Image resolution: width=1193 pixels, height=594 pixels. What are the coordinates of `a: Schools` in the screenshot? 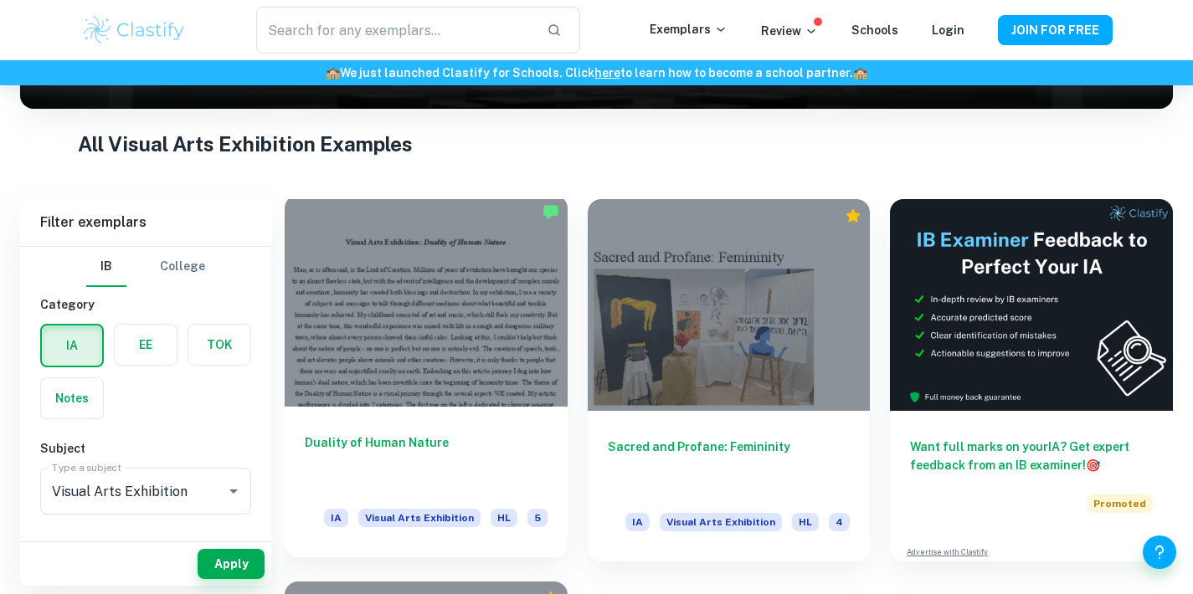 It's located at (875, 30).